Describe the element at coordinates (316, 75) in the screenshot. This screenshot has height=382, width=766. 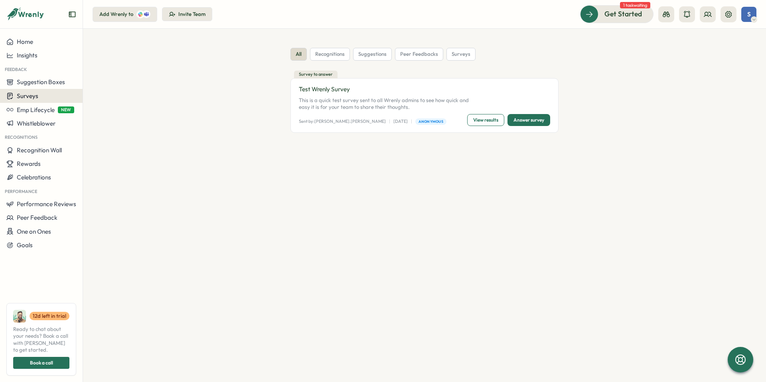
I see `div: Survey to answer` at that location.